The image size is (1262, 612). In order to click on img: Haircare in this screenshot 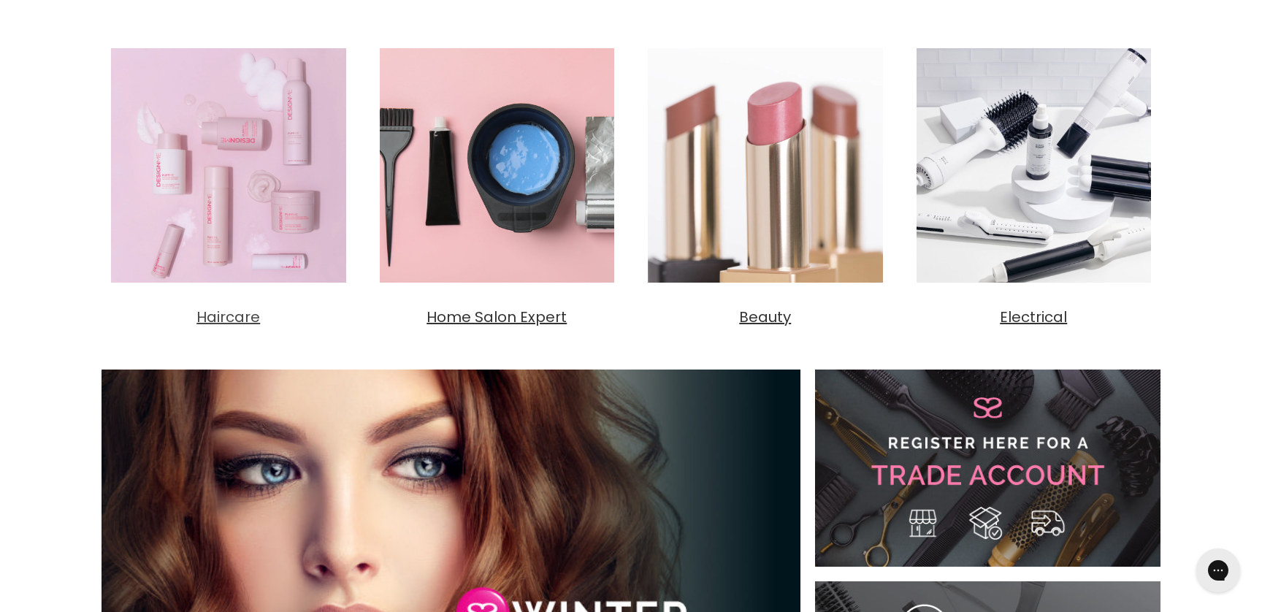, I will do `click(229, 166)`.